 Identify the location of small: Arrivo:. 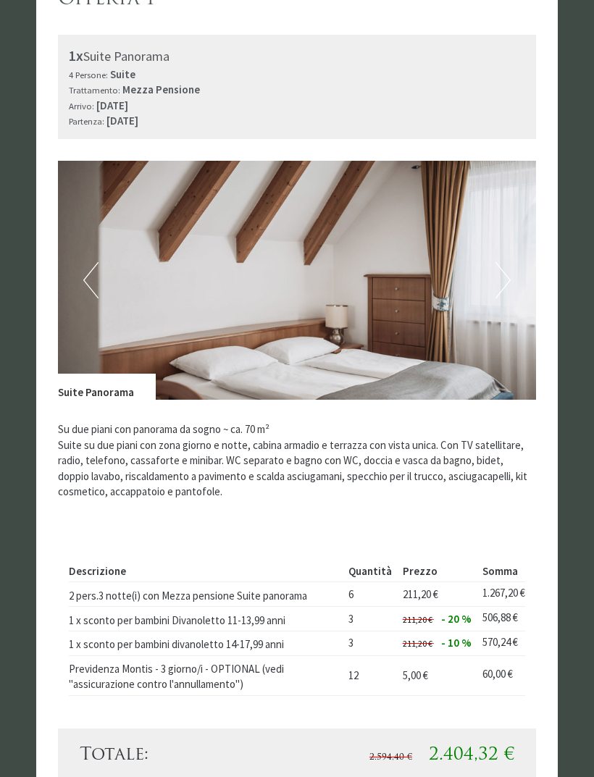
(81, 106).